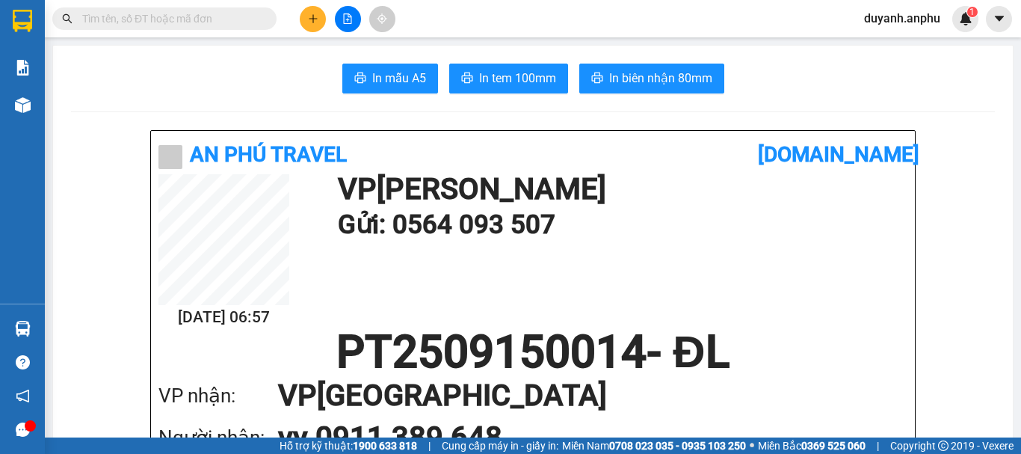 The image size is (1021, 454). I want to click on span: caret-down, so click(999, 19).